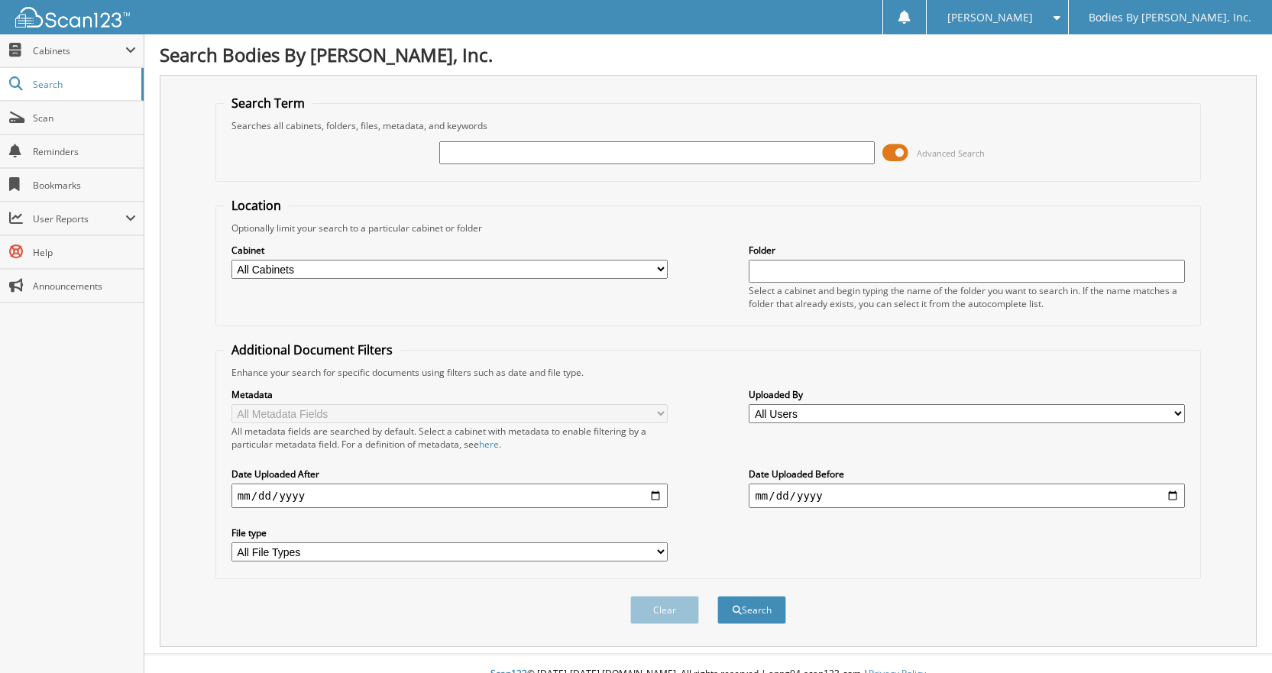  I want to click on span: Help, so click(84, 252).